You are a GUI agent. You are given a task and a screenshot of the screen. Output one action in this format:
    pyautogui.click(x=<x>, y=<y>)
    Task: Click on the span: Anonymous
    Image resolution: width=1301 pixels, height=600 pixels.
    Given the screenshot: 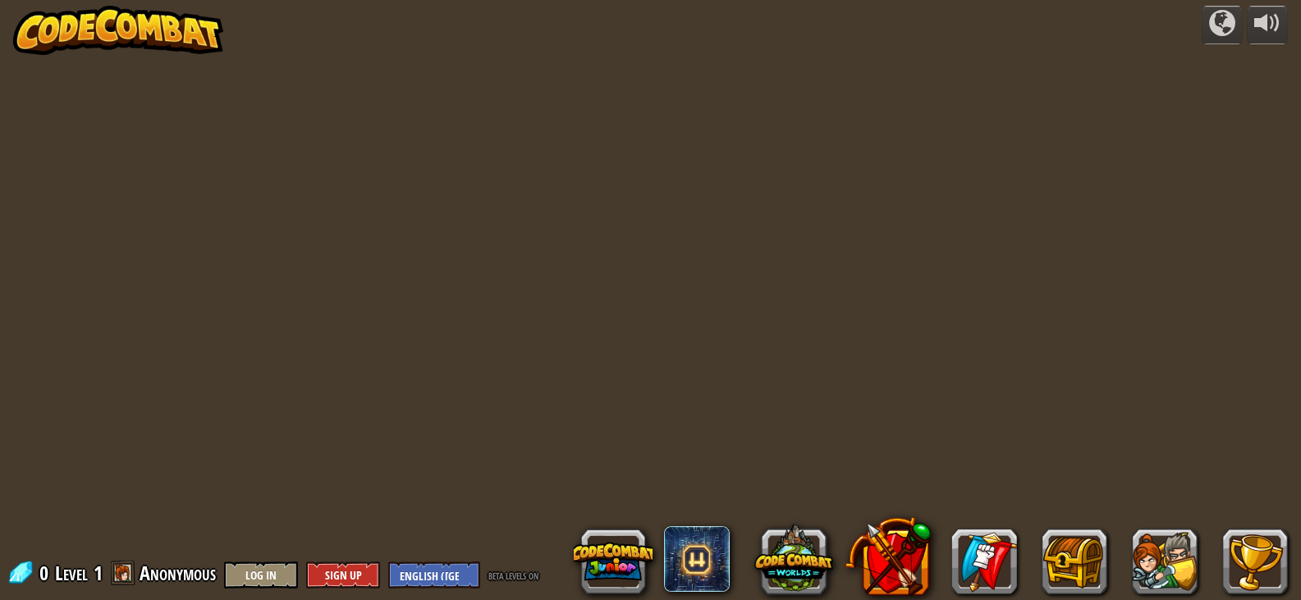 What is the action you would take?
    pyautogui.click(x=177, y=573)
    